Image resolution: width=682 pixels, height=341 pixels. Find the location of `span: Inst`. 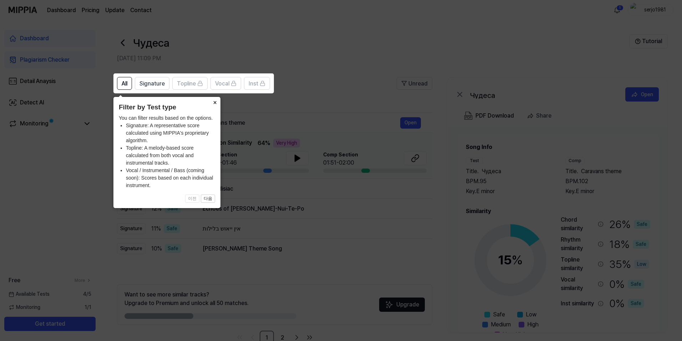

span: Inst is located at coordinates (253, 84).